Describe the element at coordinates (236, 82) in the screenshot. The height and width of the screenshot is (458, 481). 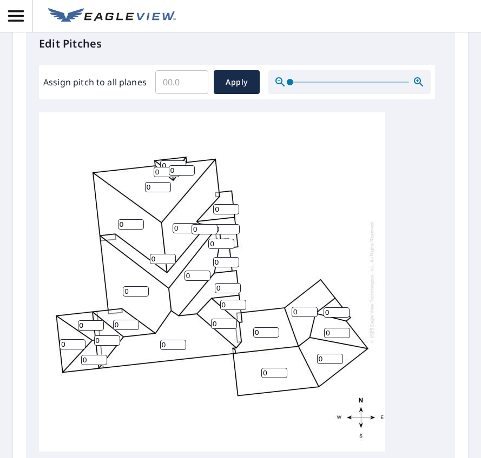
I see `span: Apply` at that location.